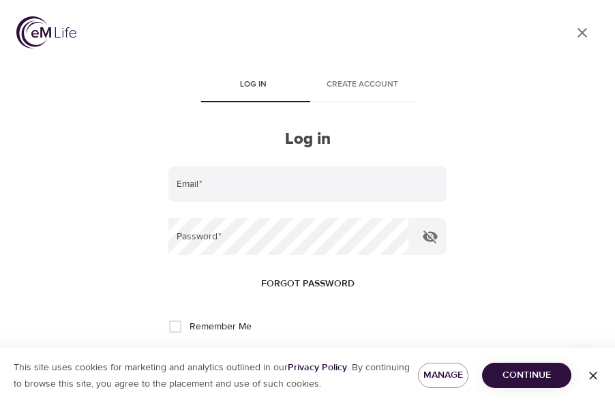 This screenshot has height=403, width=615. Describe the element at coordinates (220, 327) in the screenshot. I see `span: Remember Me` at that location.